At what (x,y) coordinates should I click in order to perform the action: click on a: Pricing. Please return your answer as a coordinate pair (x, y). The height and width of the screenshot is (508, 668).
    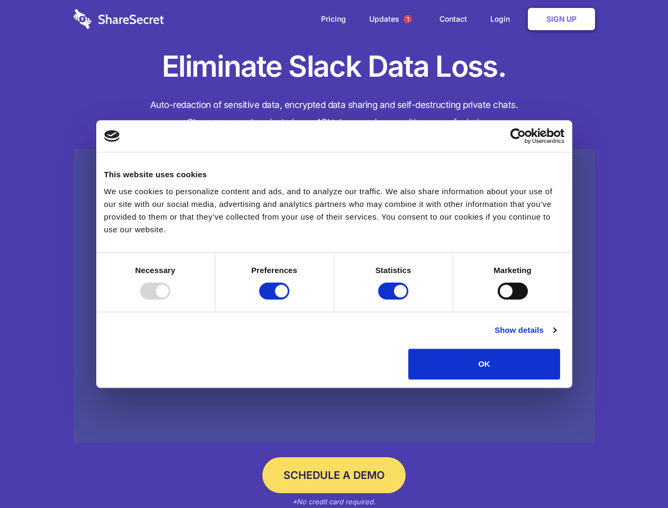
    Looking at the image, I should click on (333, 19).